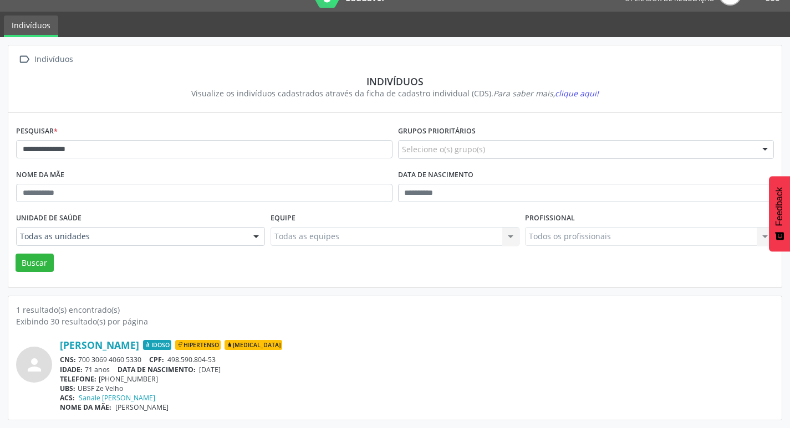  I want to click on button: Buscar, so click(34, 263).